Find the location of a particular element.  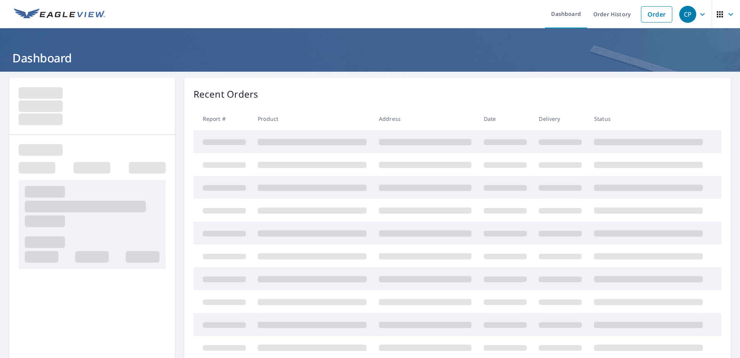

img: EV Logo is located at coordinates (60, 14).